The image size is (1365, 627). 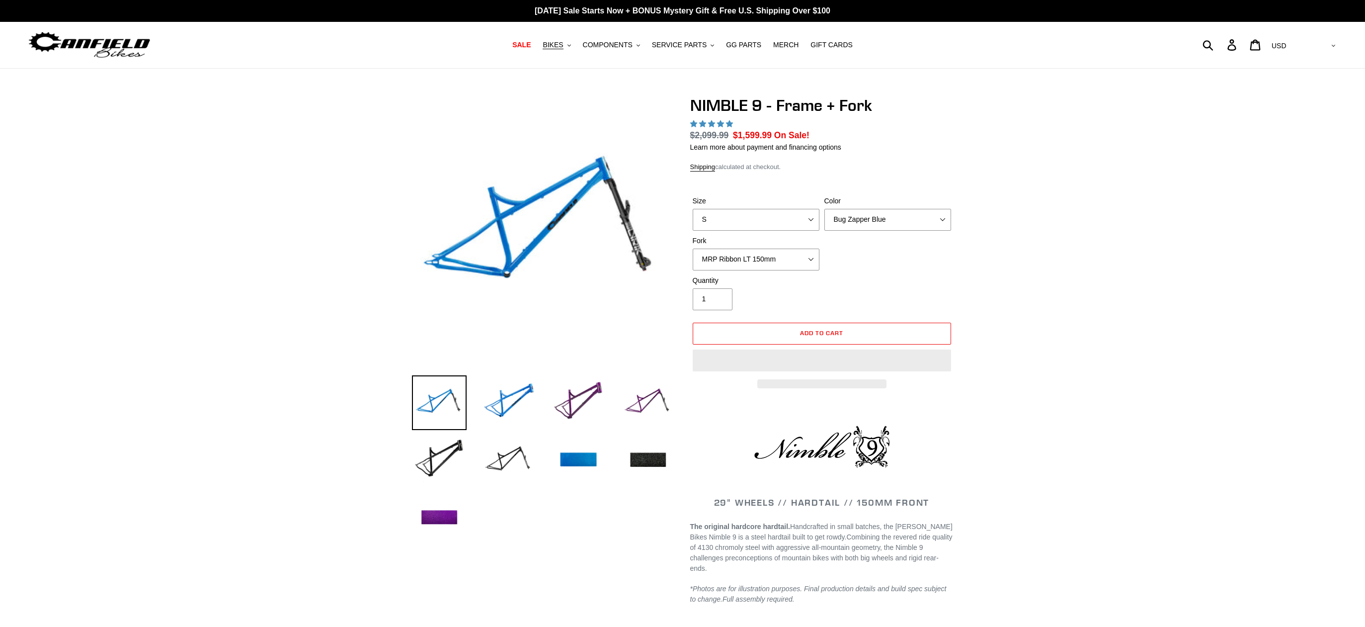 I want to click on a: GIFT CARDS, so click(x=832, y=45).